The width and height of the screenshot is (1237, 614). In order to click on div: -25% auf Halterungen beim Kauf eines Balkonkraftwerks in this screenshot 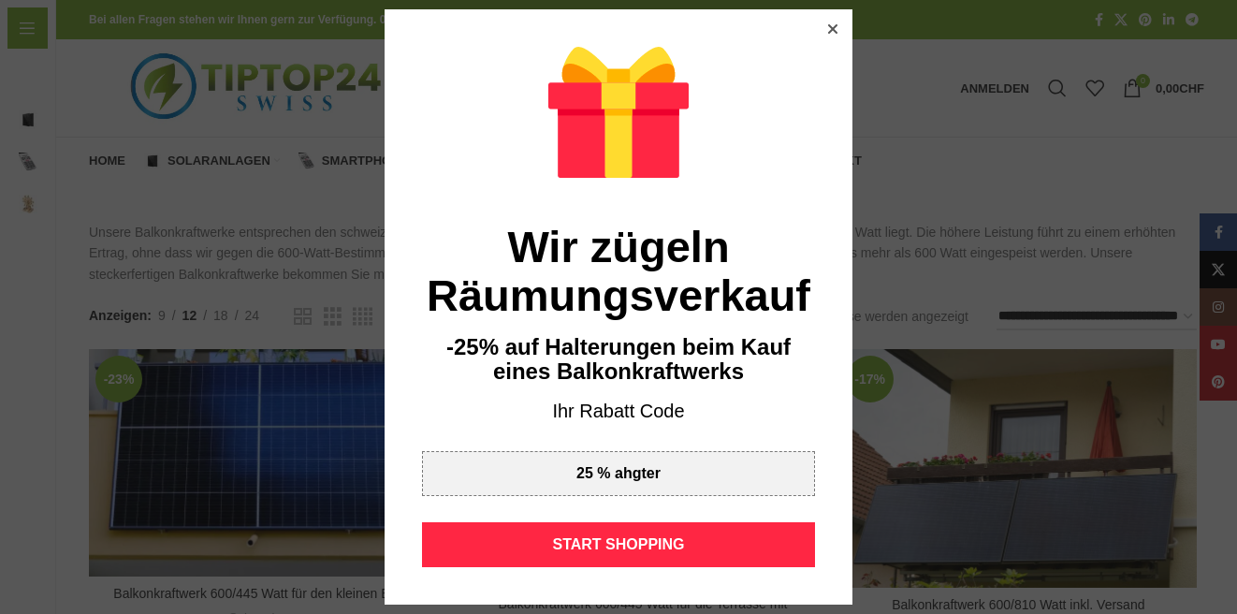, I will do `click(619, 359)`.